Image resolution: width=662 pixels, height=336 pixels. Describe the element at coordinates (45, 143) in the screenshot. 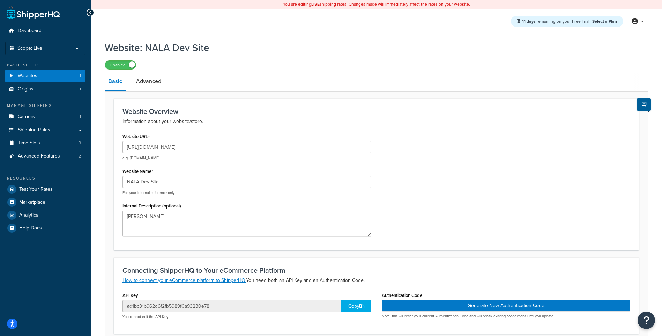

I see `li: Time Slots` at that location.